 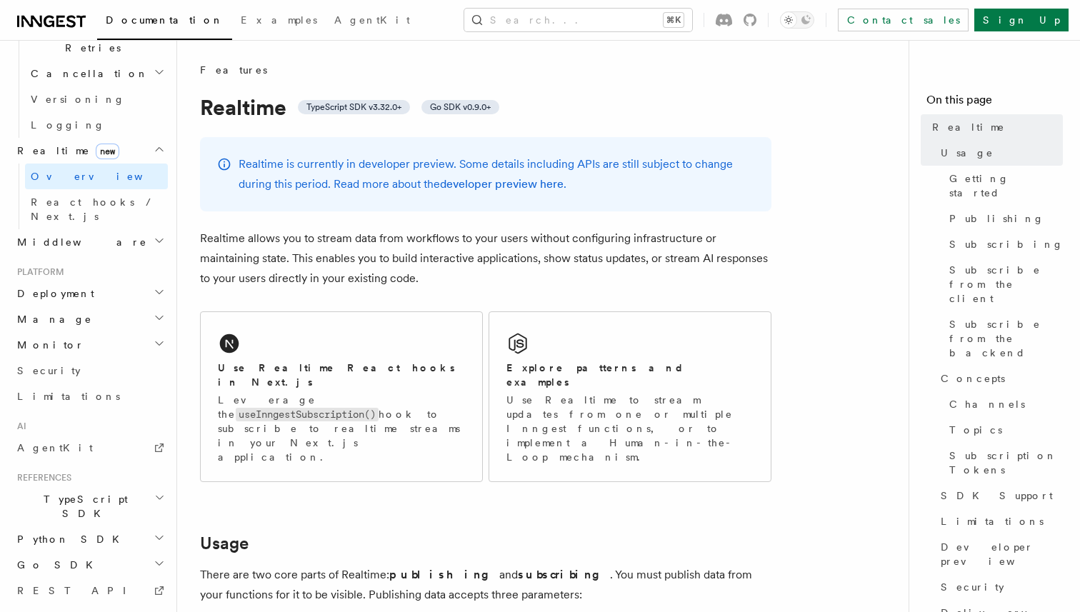 I want to click on div: Realtimenew, so click(x=89, y=196).